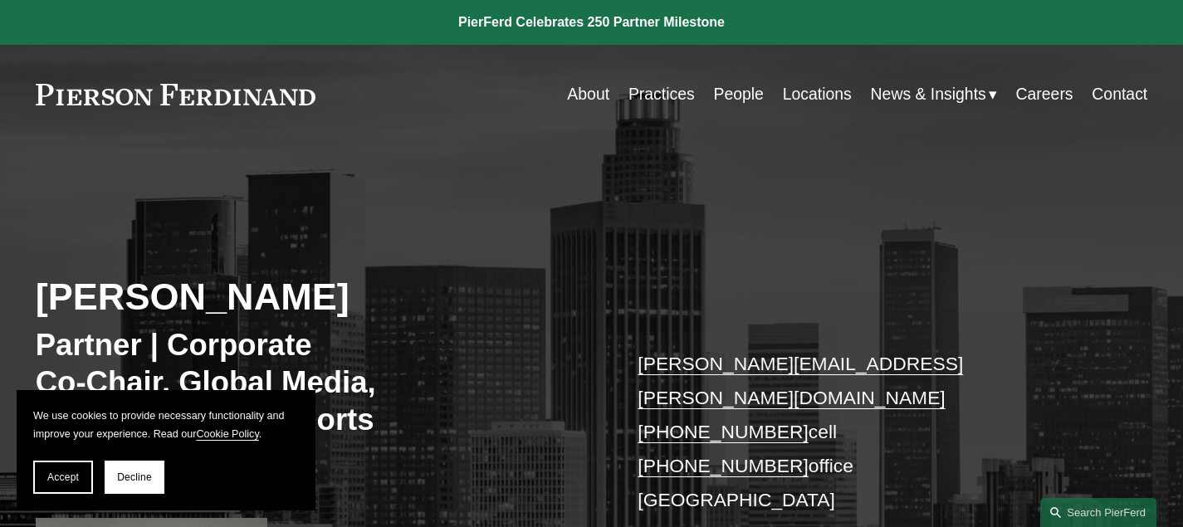 The height and width of the screenshot is (527, 1183). I want to click on button: Decline, so click(134, 477).